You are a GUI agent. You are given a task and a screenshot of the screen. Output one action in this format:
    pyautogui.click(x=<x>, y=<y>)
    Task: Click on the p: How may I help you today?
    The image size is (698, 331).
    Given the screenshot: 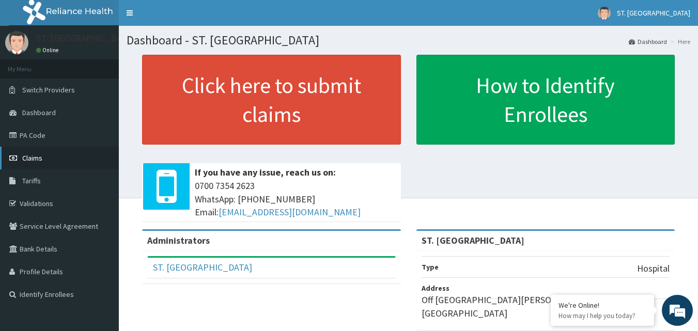 What is the action you would take?
    pyautogui.click(x=603, y=316)
    